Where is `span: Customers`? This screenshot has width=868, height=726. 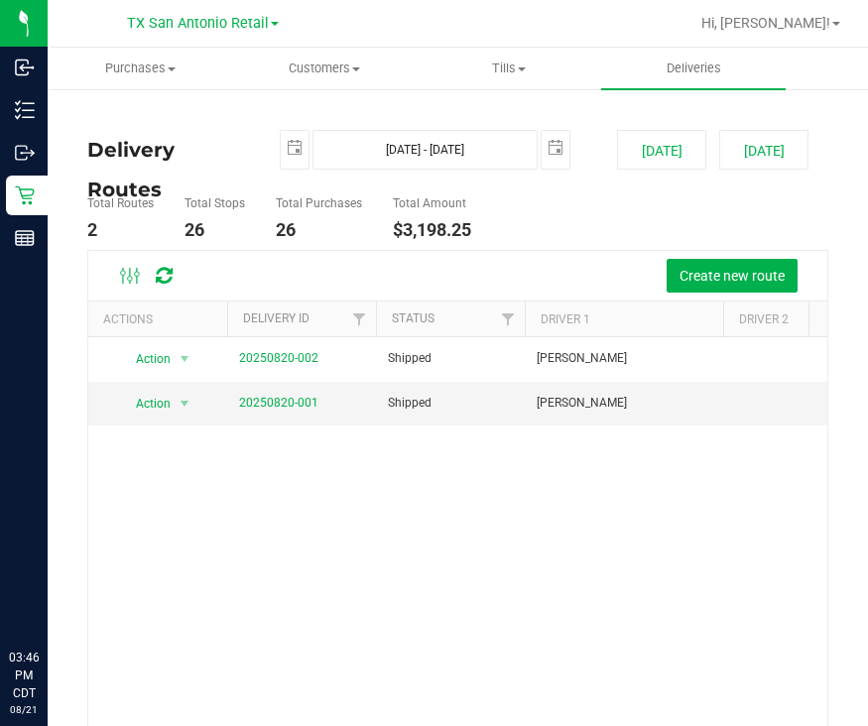
span: Customers is located at coordinates (324, 68).